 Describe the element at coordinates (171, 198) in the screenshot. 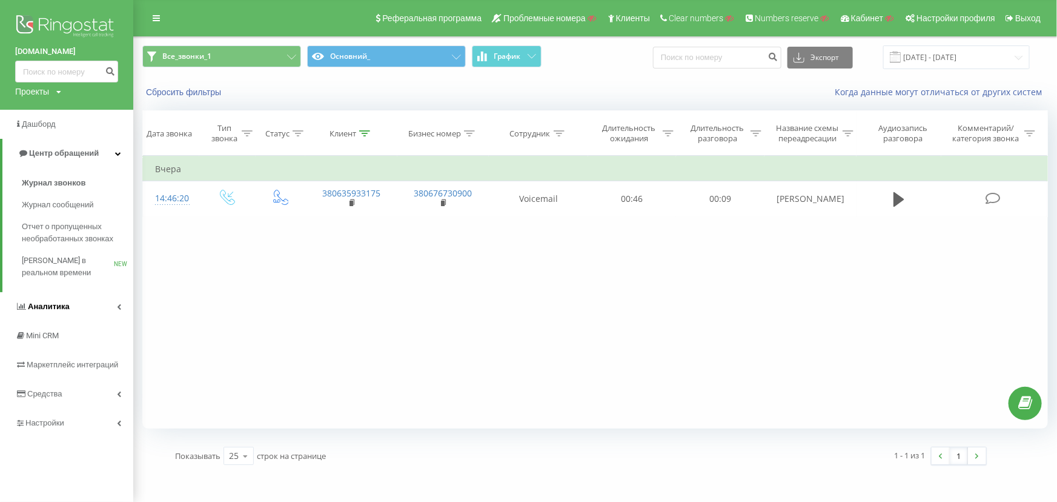

I see `div: 14:46:20` at that location.